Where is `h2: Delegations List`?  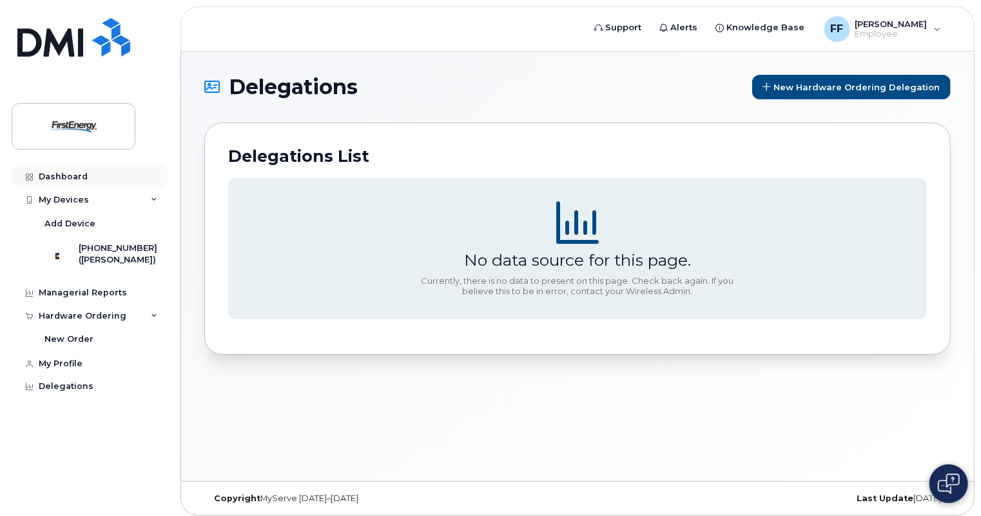 h2: Delegations List is located at coordinates (577, 156).